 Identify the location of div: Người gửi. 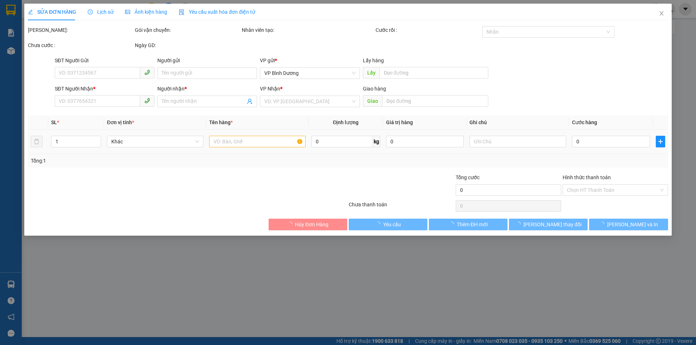
(207, 61).